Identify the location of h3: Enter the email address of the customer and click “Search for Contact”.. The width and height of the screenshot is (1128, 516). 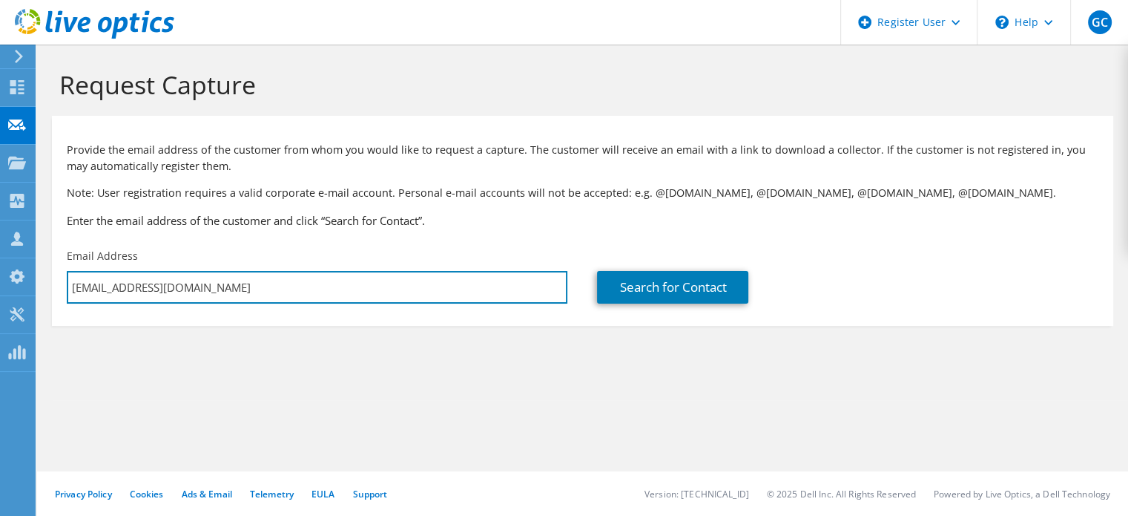
(582, 220).